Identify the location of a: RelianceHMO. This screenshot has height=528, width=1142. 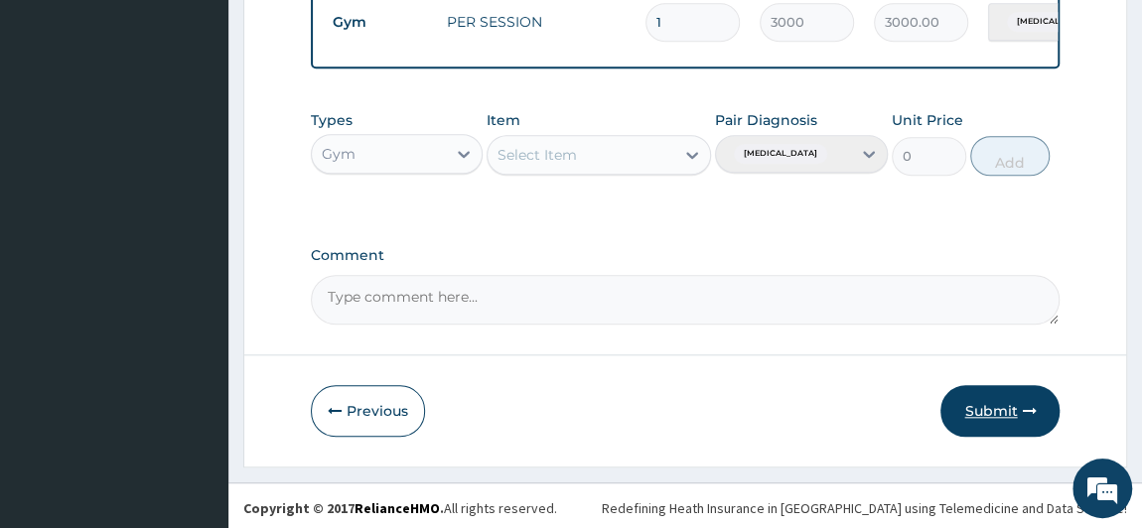
(397, 508).